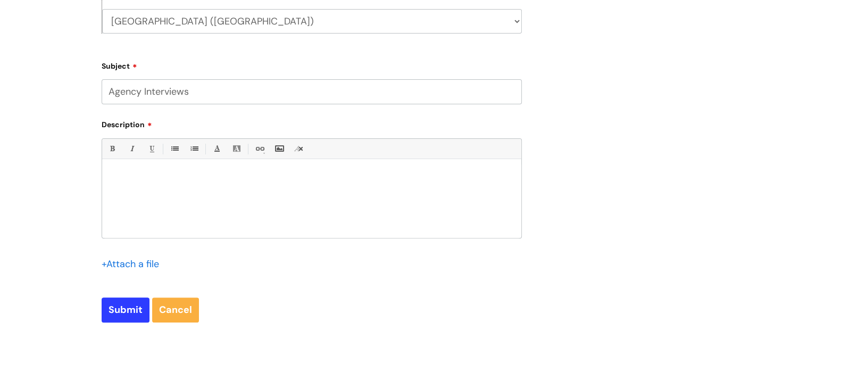 Image resolution: width=841 pixels, height=372 pixels. I want to click on label: Subject, so click(312, 64).